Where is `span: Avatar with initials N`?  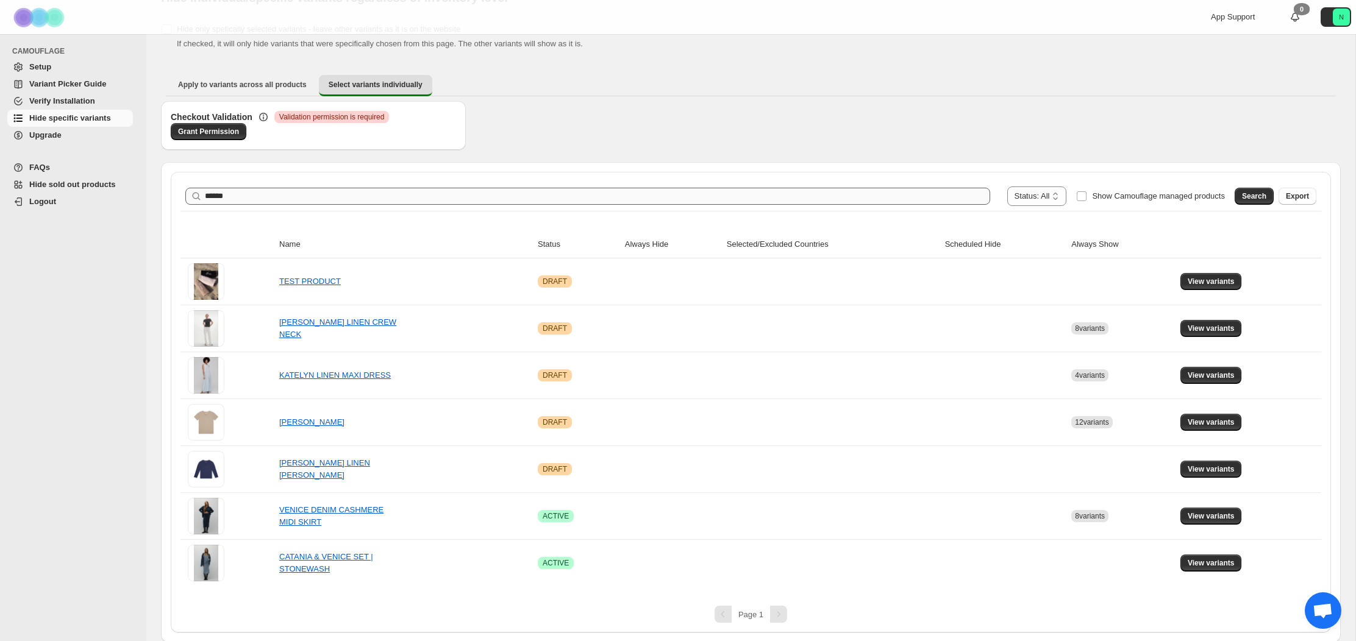 span: Avatar with initials N is located at coordinates (1341, 17).